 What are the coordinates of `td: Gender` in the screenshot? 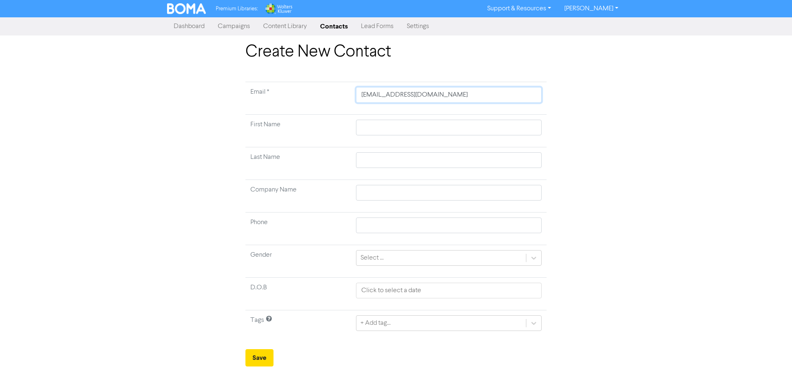 It's located at (298, 261).